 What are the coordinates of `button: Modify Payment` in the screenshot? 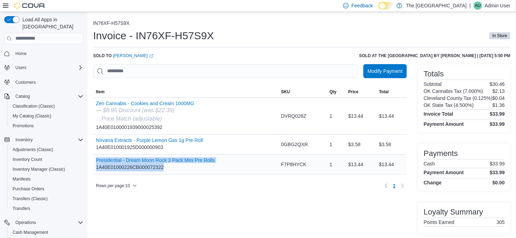 It's located at (385, 71).